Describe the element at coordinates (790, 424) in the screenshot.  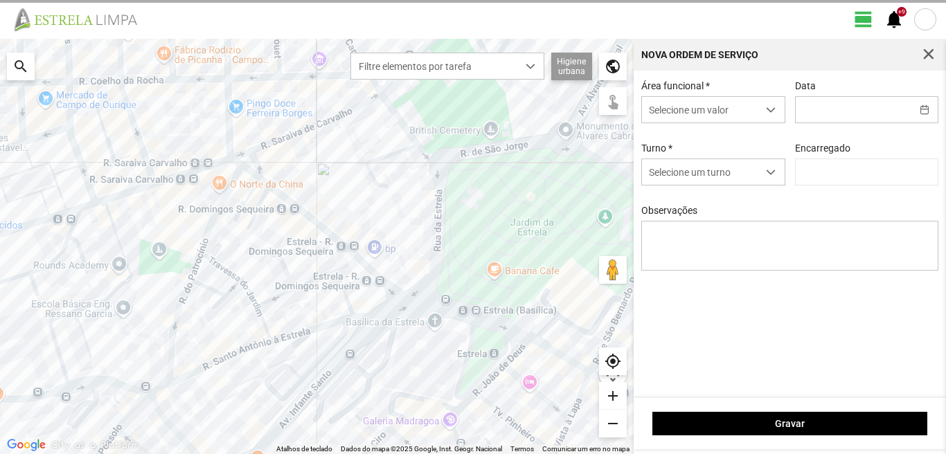
I see `span: Gravar` at that location.